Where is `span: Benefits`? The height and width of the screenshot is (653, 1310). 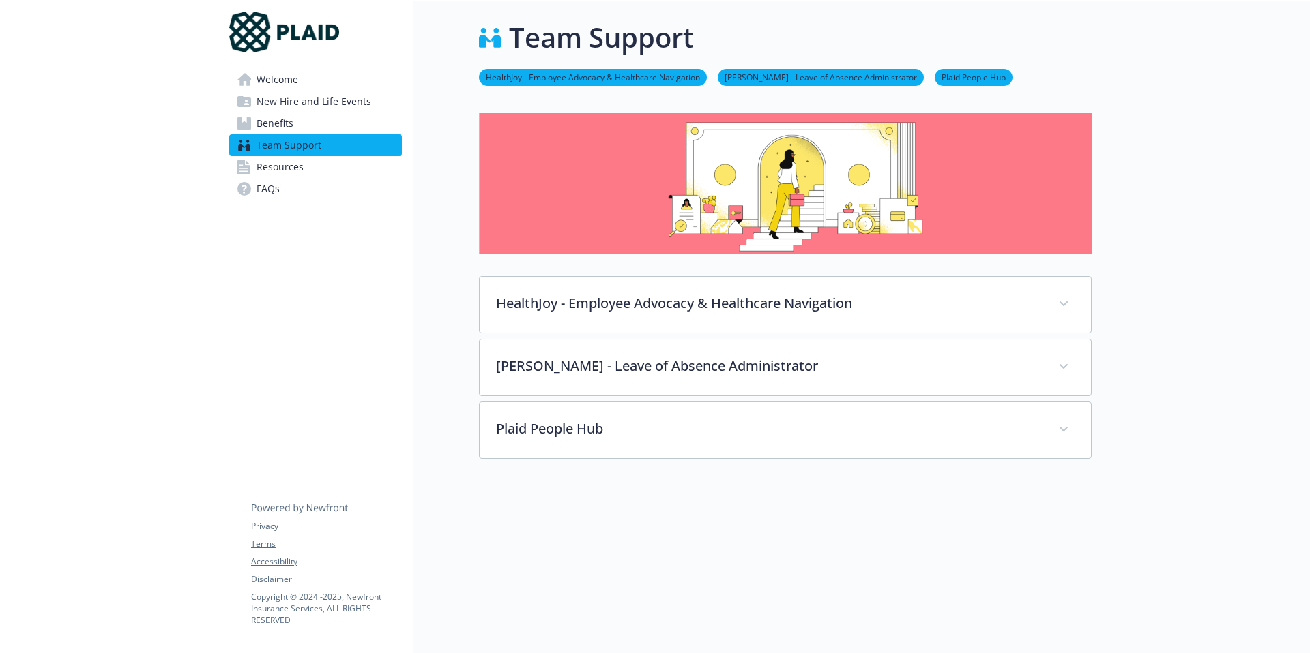 span: Benefits is located at coordinates (275, 123).